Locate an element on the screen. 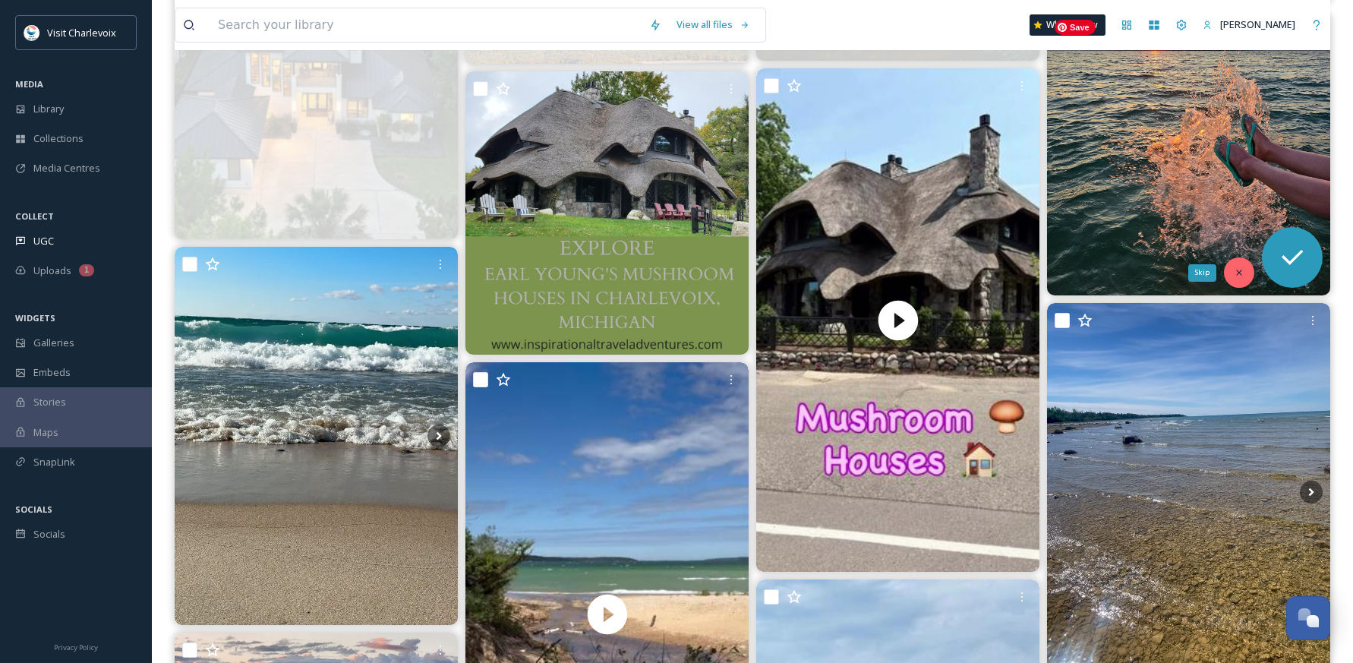  span: Socials is located at coordinates (49, 534).